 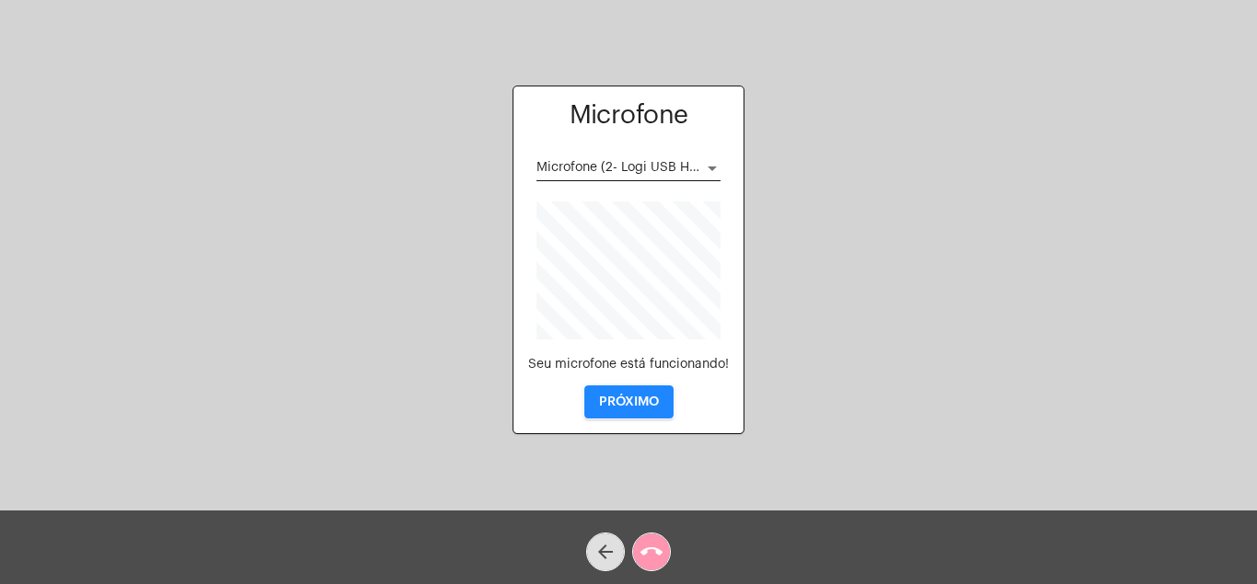 I want to click on button: PRÓXIMO, so click(x=629, y=402).